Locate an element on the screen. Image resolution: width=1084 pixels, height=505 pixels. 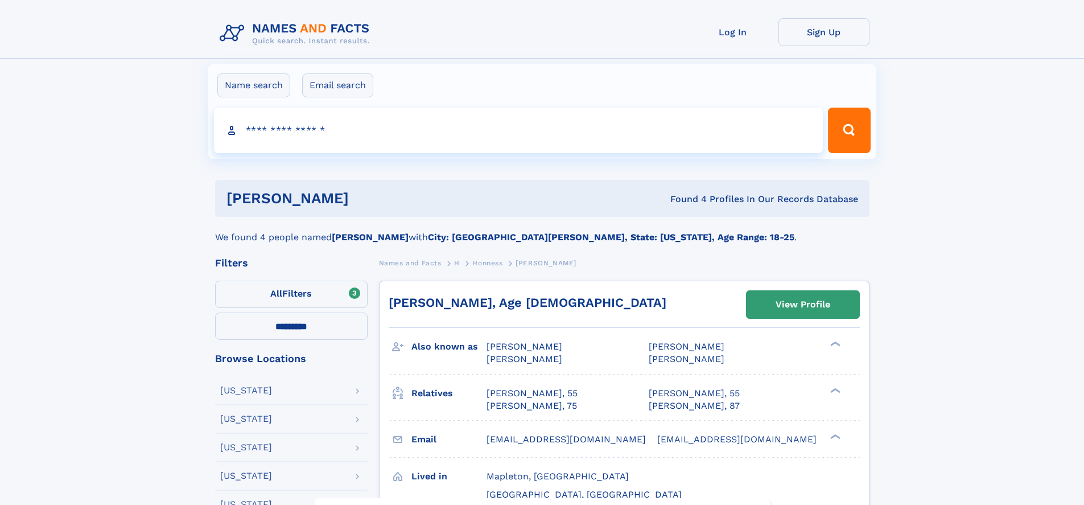
input: search input is located at coordinates (518, 130).